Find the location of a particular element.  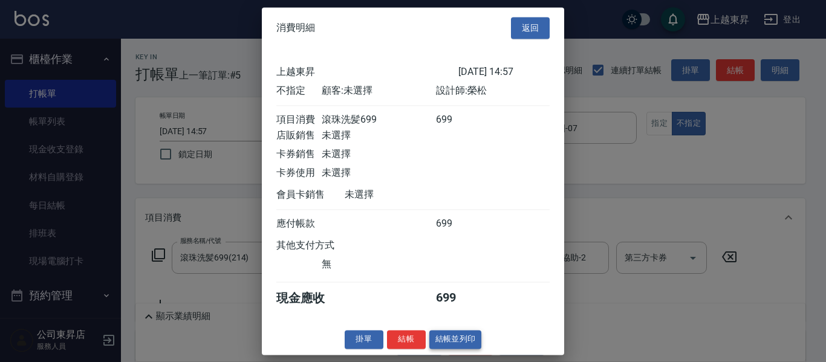

button: 返回 is located at coordinates (530, 28).